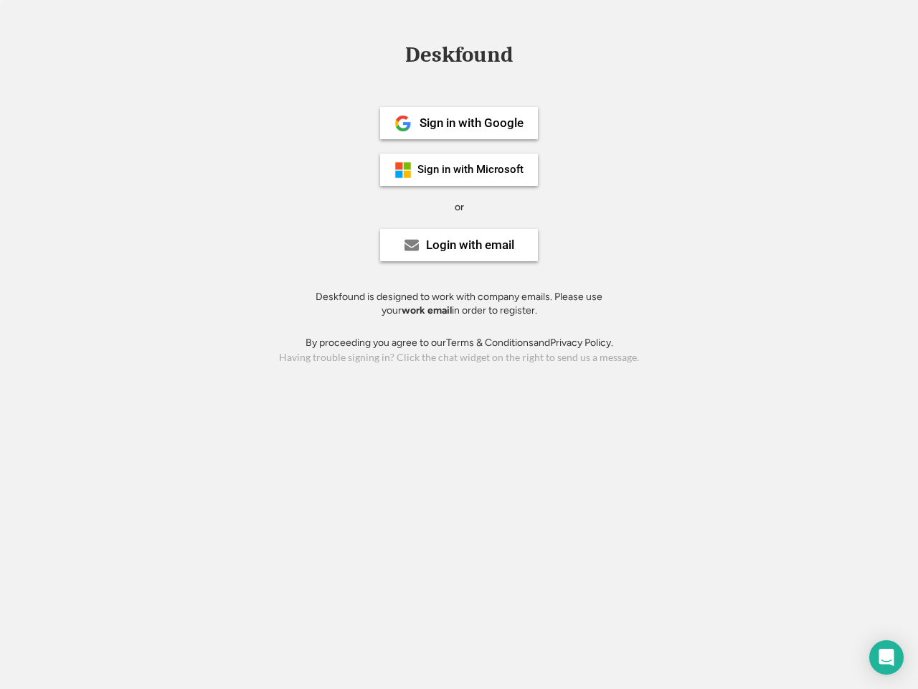 This screenshot has height=689, width=918. What do you see at coordinates (459, 55) in the screenshot?
I see `div: Deskfound` at bounding box center [459, 55].